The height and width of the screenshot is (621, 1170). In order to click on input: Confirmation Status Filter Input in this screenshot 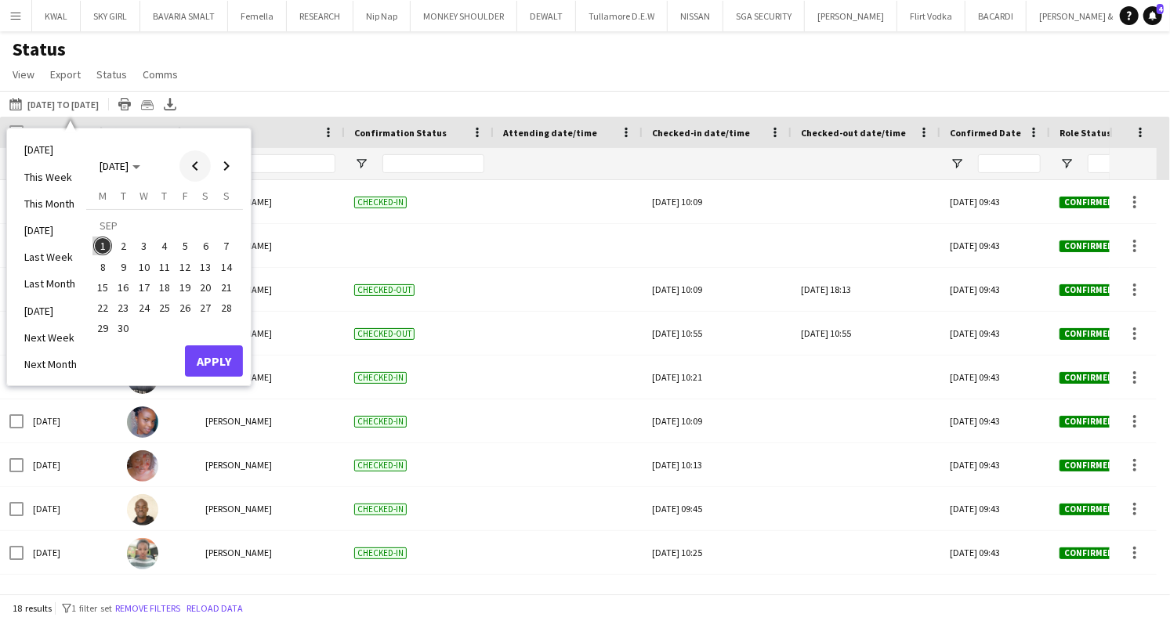, I will do `click(433, 164)`.